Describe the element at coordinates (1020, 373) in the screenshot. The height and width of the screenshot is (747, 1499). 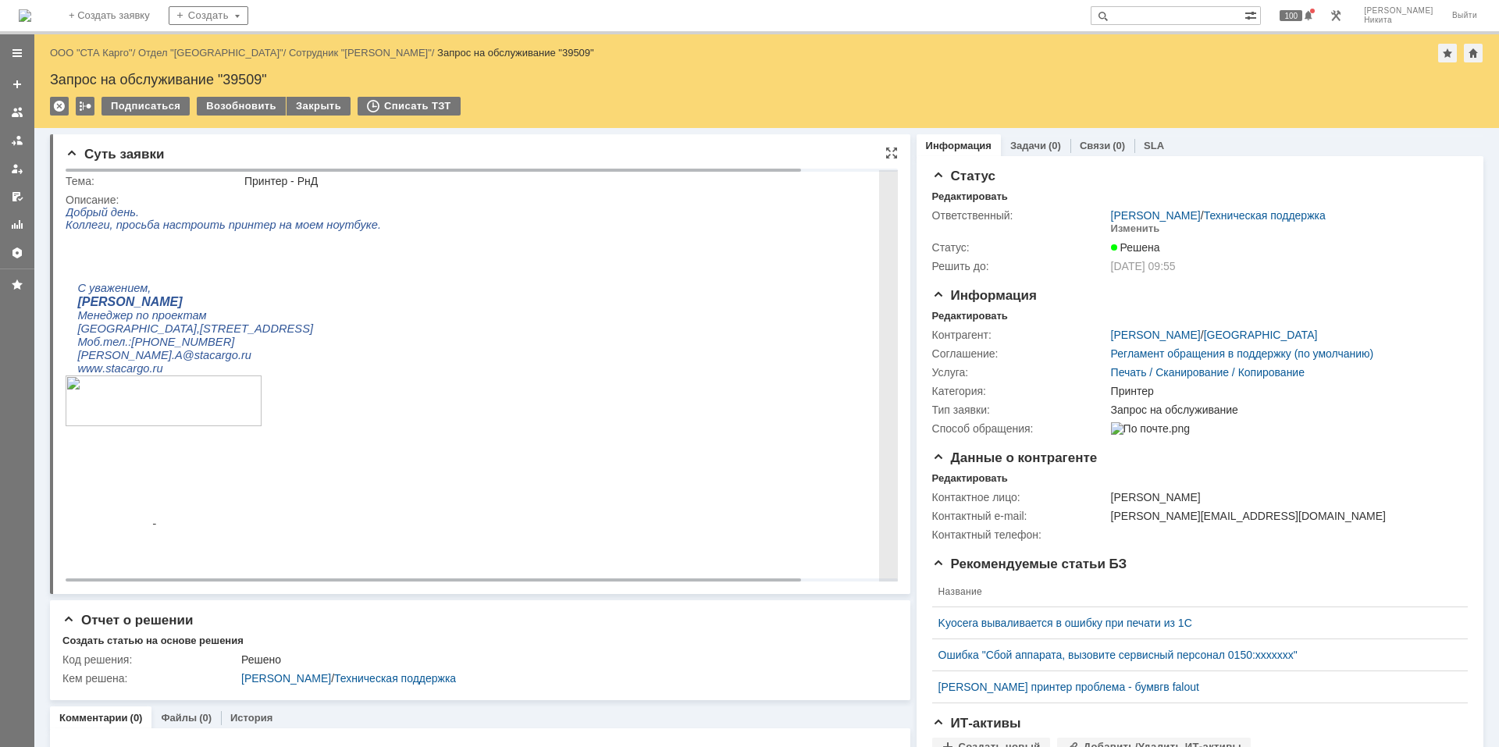
I see `div: Услуга:` at that location.